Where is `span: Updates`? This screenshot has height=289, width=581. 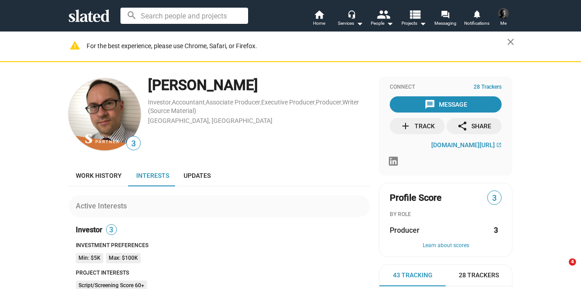 span: Updates is located at coordinates (197, 176).